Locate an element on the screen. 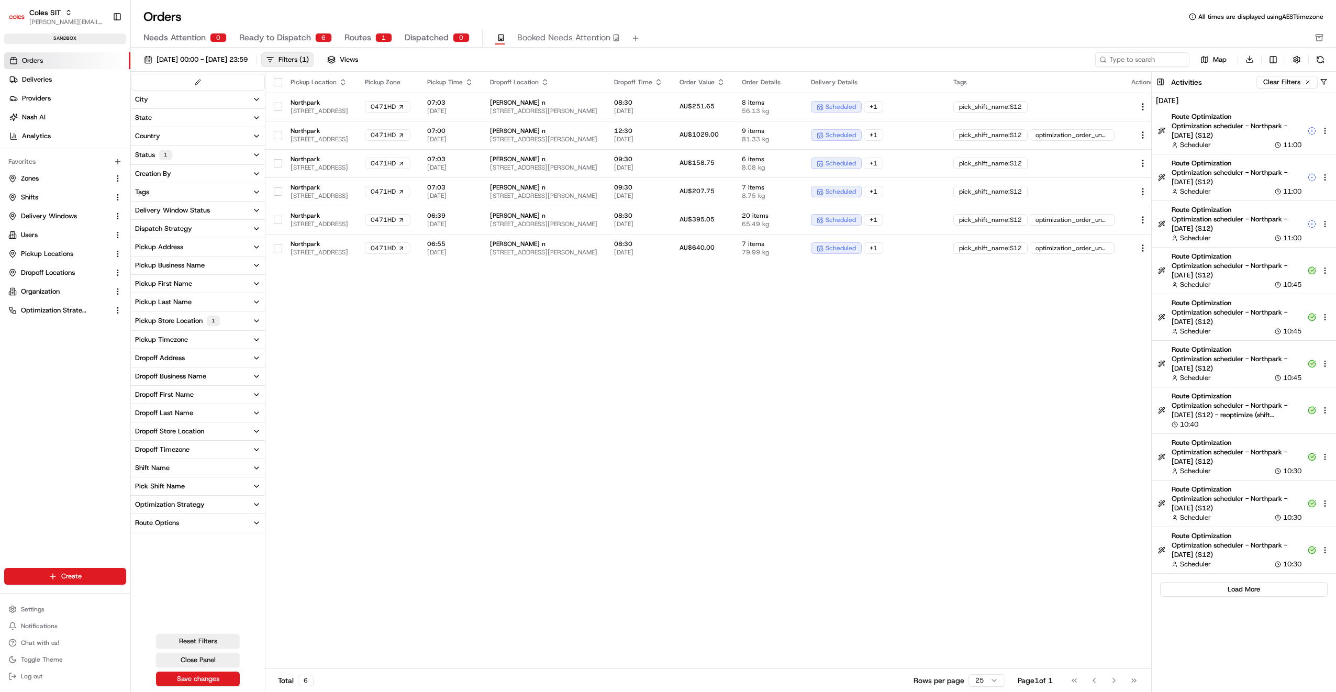 This screenshot has width=1336, height=692. a: Analytics is located at coordinates (67, 136).